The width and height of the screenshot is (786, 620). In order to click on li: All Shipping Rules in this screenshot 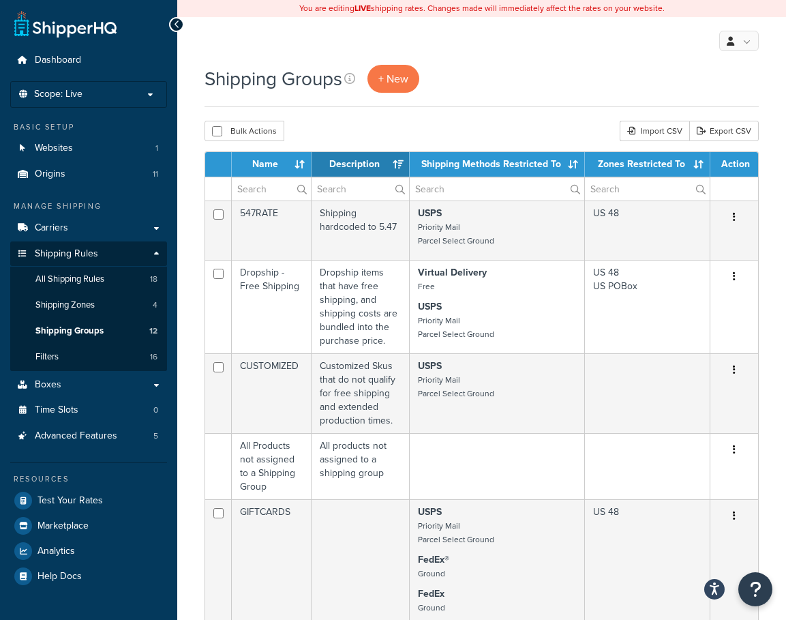, I will do `click(89, 279)`.